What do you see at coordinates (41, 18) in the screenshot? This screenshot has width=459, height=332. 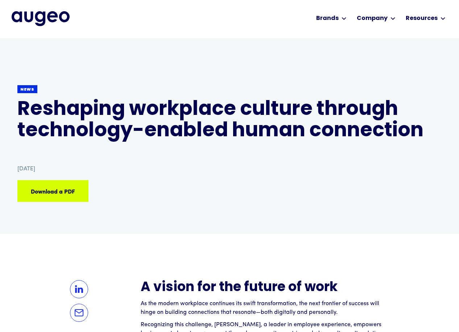 I see `a: home` at bounding box center [41, 18].